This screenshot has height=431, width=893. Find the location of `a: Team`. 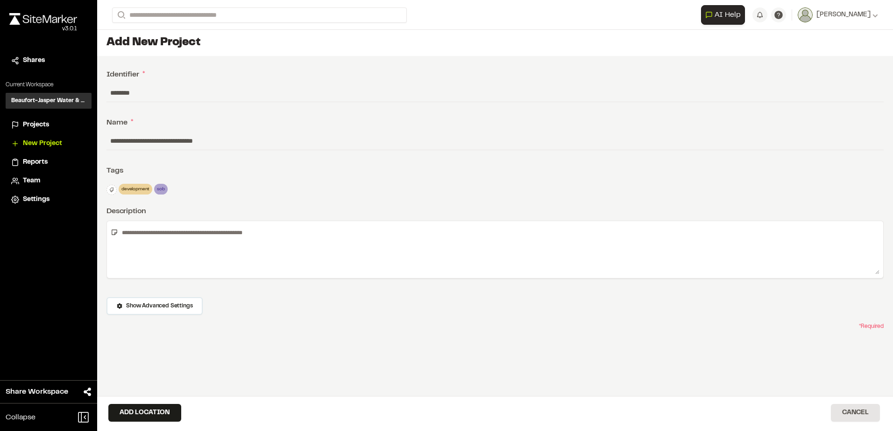

a: Team is located at coordinates (49, 181).